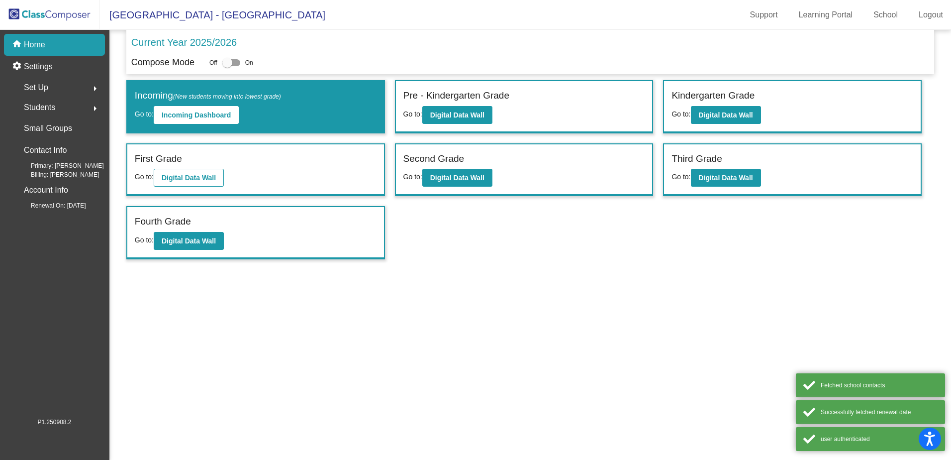  I want to click on label: Incoming, so click(208, 96).